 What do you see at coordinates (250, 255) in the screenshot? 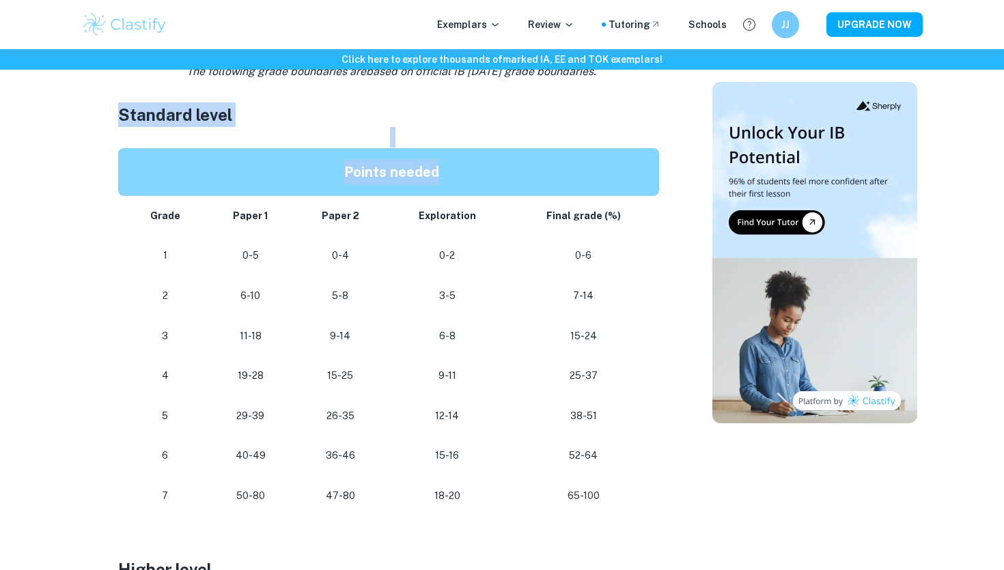
I see `p: 0-5` at bounding box center [250, 255].